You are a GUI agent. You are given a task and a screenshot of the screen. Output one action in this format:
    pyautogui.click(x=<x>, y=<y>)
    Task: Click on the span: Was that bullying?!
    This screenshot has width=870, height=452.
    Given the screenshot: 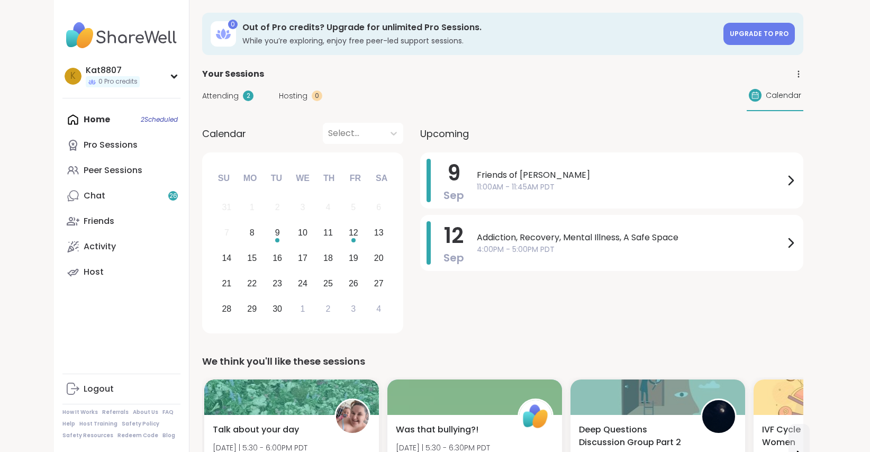 What is the action you would take?
    pyautogui.click(x=437, y=430)
    